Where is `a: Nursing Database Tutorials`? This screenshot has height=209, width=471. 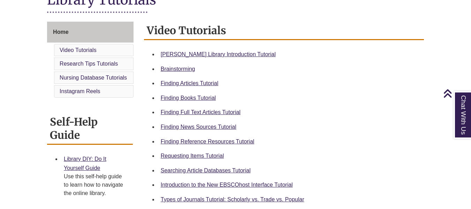
a: Nursing Database Tutorials is located at coordinates (93, 77).